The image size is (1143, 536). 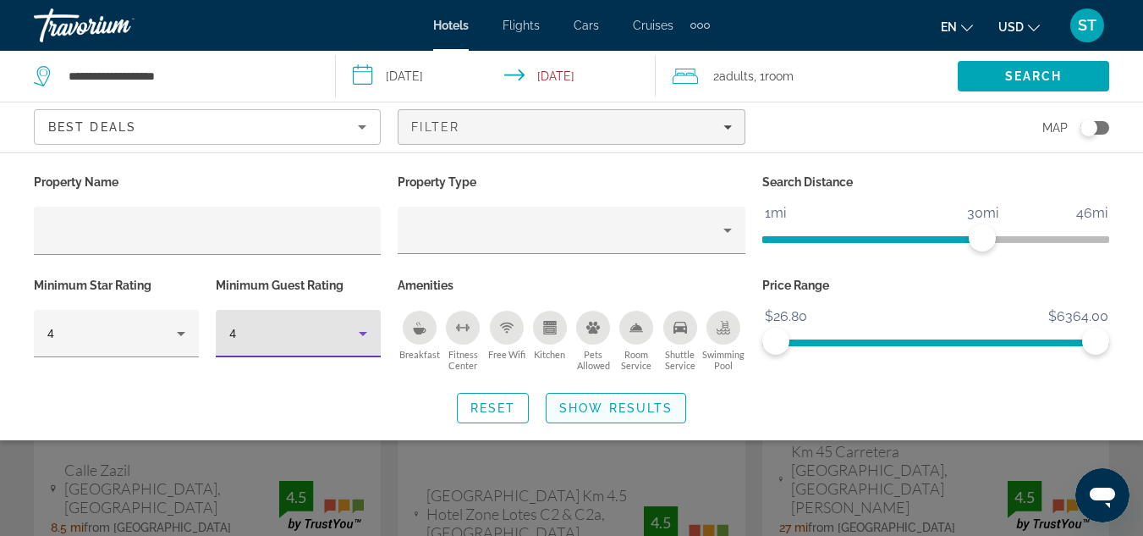 I want to click on button: User Menu, so click(x=1087, y=25).